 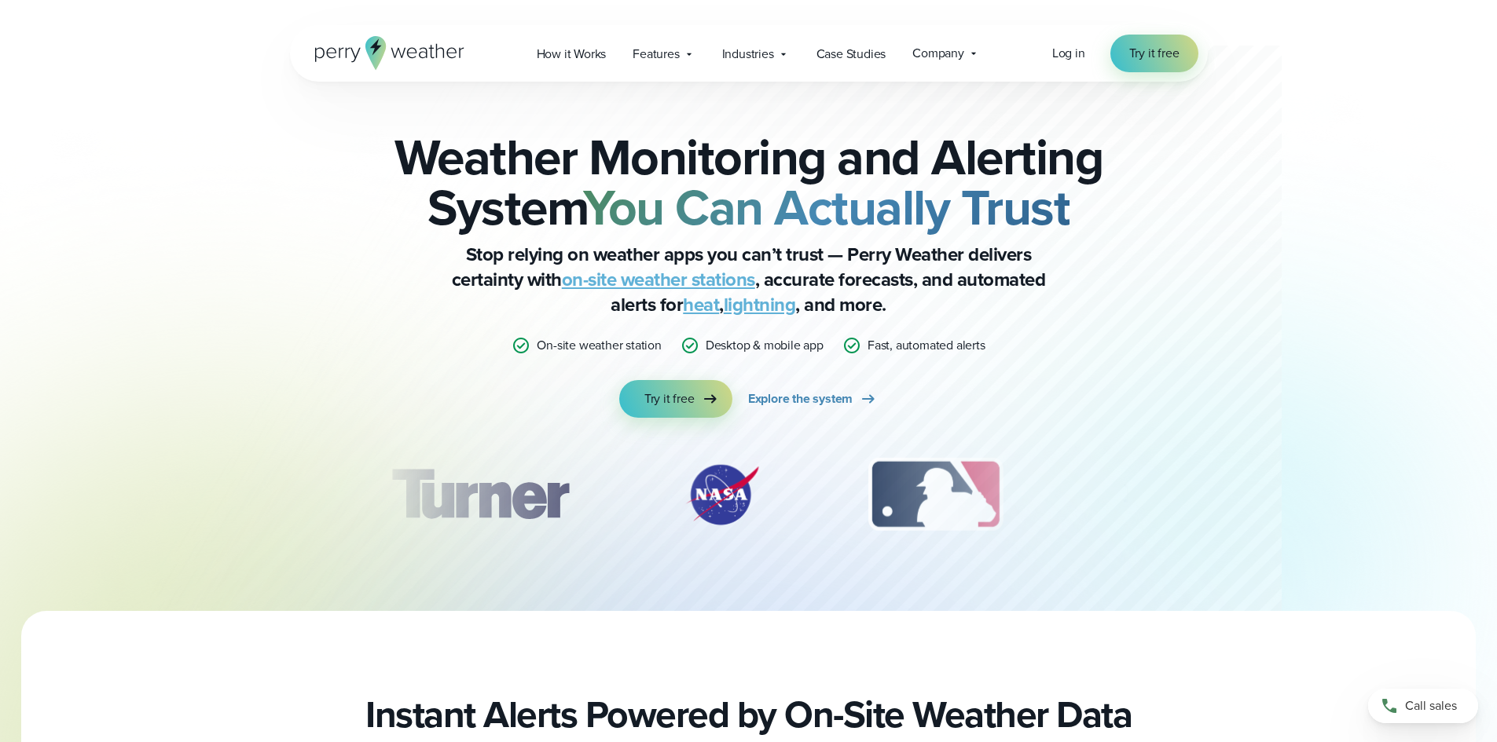 What do you see at coordinates (658, 280) in the screenshot?
I see `a: on-site weather stations` at bounding box center [658, 280].